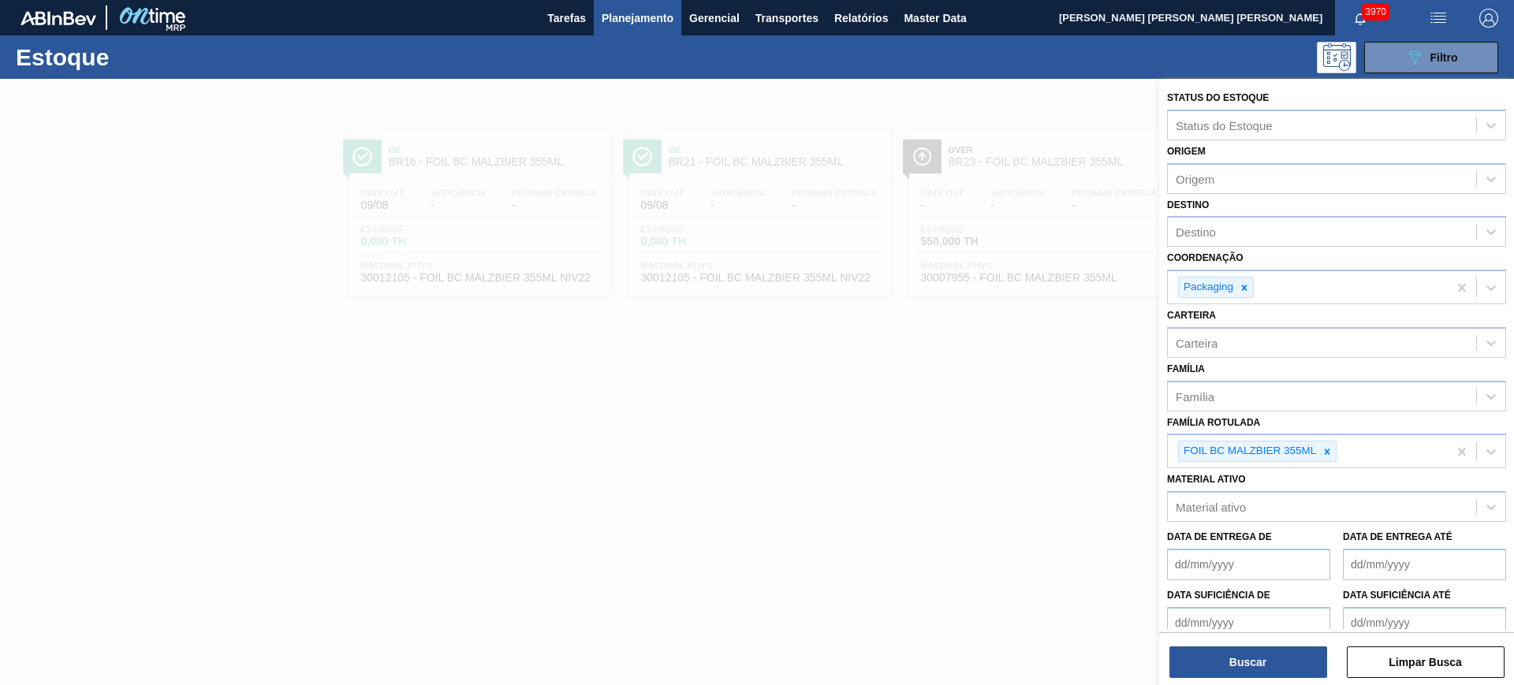 The height and width of the screenshot is (685, 1514). Describe the element at coordinates (58, 18) in the screenshot. I see `img: TNhmsLtSVTkK8tSr43FrP2fwEKptu5GPRR3wAAAABJRU5ErkJggg==` at that location.